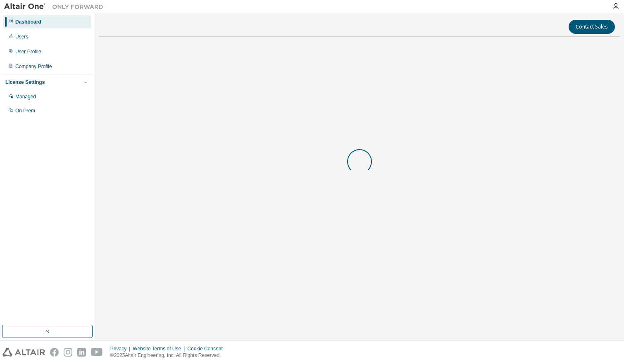 This screenshot has width=624, height=364. What do you see at coordinates (207, 349) in the screenshot?
I see `div: Cookie Consent` at bounding box center [207, 349].